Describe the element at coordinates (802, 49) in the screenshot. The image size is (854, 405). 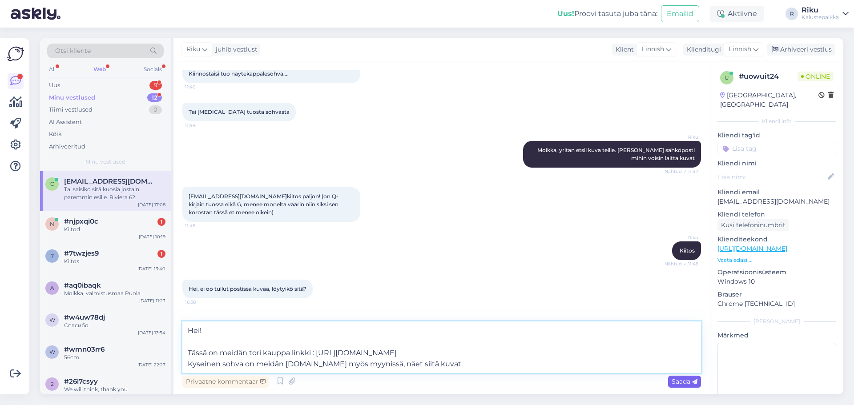
I see `div: Arhiveeri vestlus` at that location.